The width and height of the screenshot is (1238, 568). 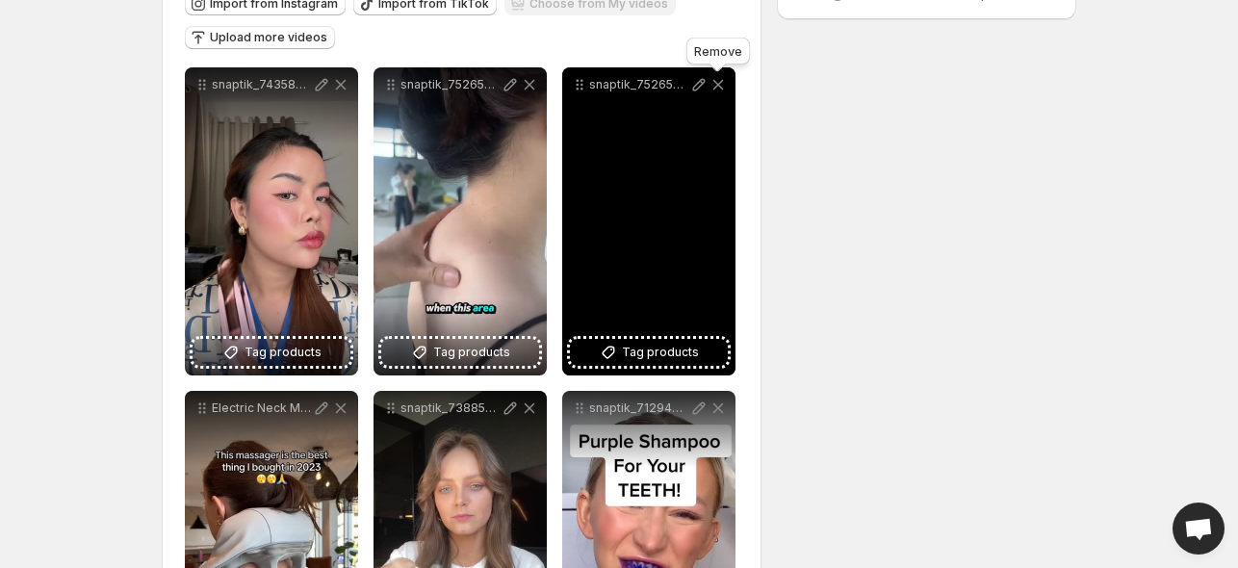 What do you see at coordinates (450, 408) in the screenshot?
I see `p: snaptik_7388537954316209440_v2` at bounding box center [450, 408].